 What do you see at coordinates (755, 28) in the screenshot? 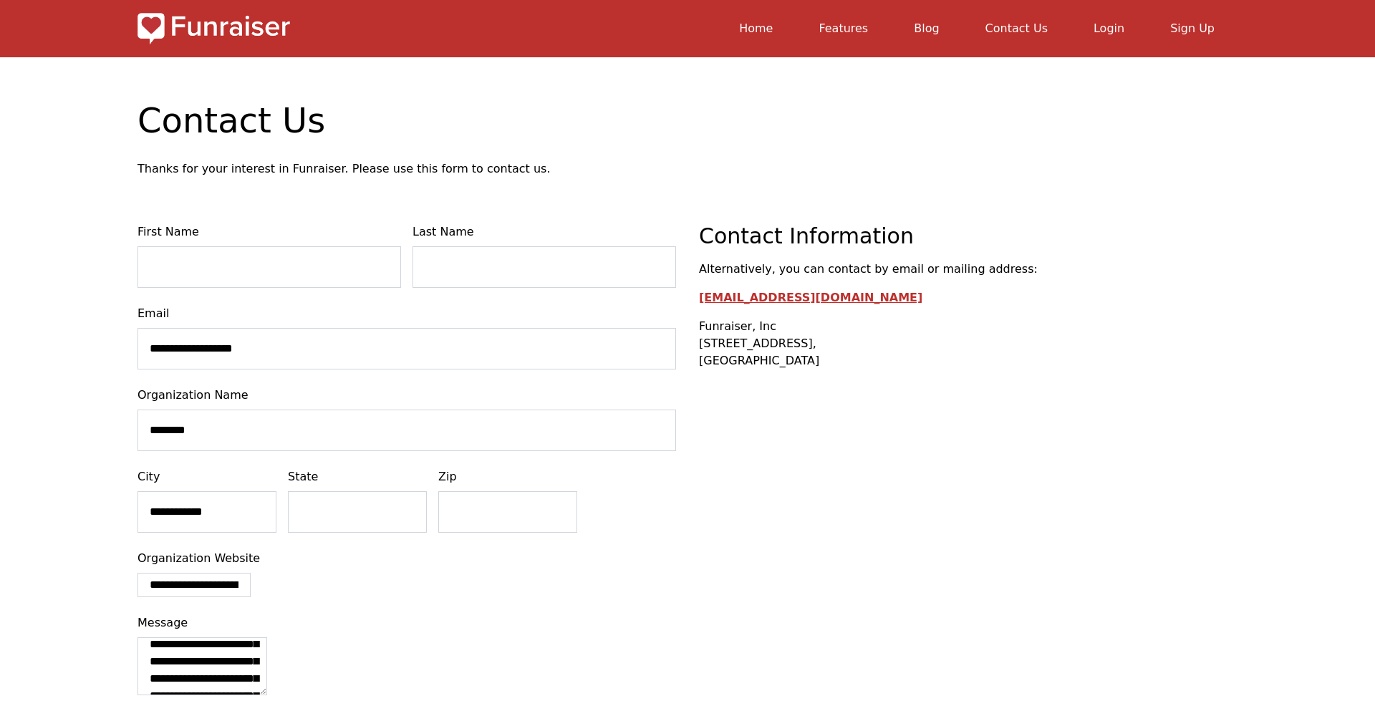
I see `a: Home` at bounding box center [755, 28].